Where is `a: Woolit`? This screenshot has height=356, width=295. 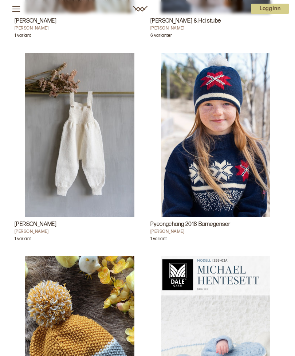 a: Woolit is located at coordinates (140, 9).